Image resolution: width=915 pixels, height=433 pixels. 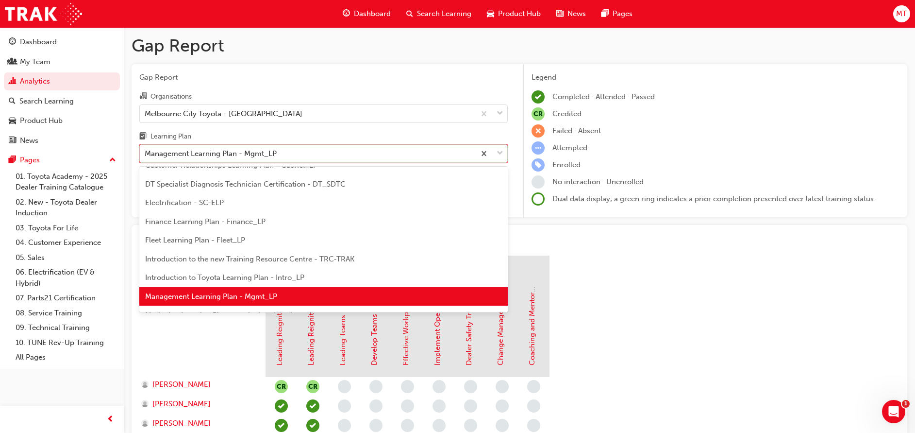 I want to click on span: Finance Learning Plan - Finance_LP, so click(x=205, y=221).